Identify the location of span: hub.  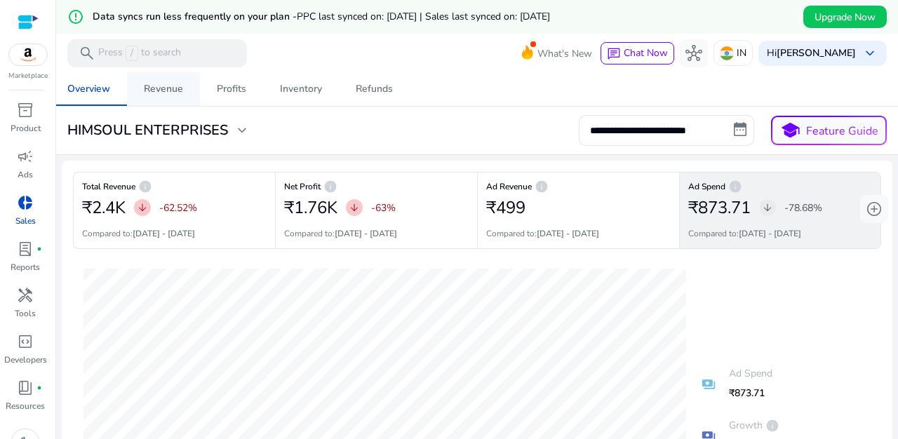
(694, 53).